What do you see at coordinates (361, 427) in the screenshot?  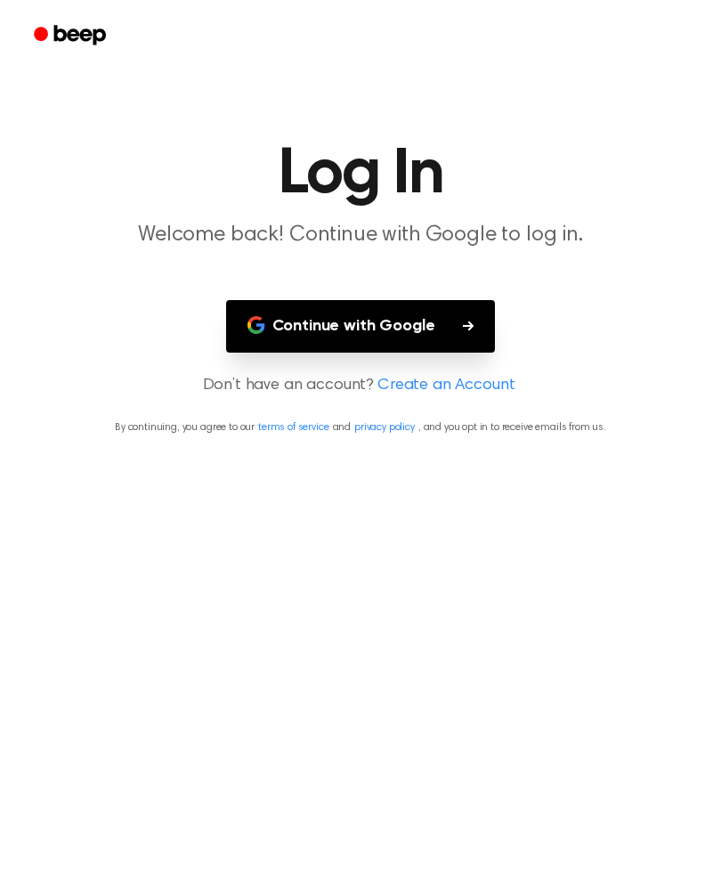 I see `p: By continuing, you agree to our and , and you opt in to receive emails from us.` at bounding box center [361, 427].